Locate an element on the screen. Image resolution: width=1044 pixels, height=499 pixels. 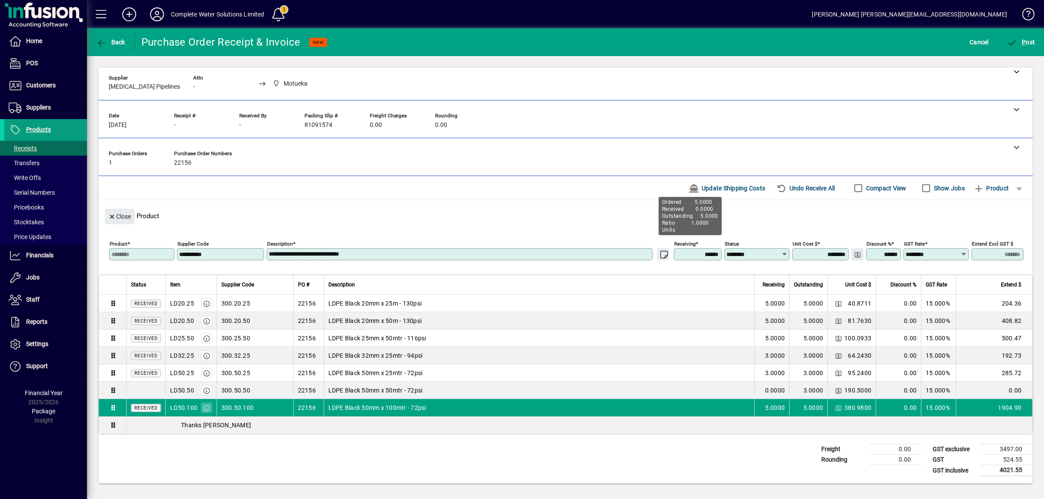
span: POS is located at coordinates (32, 63).